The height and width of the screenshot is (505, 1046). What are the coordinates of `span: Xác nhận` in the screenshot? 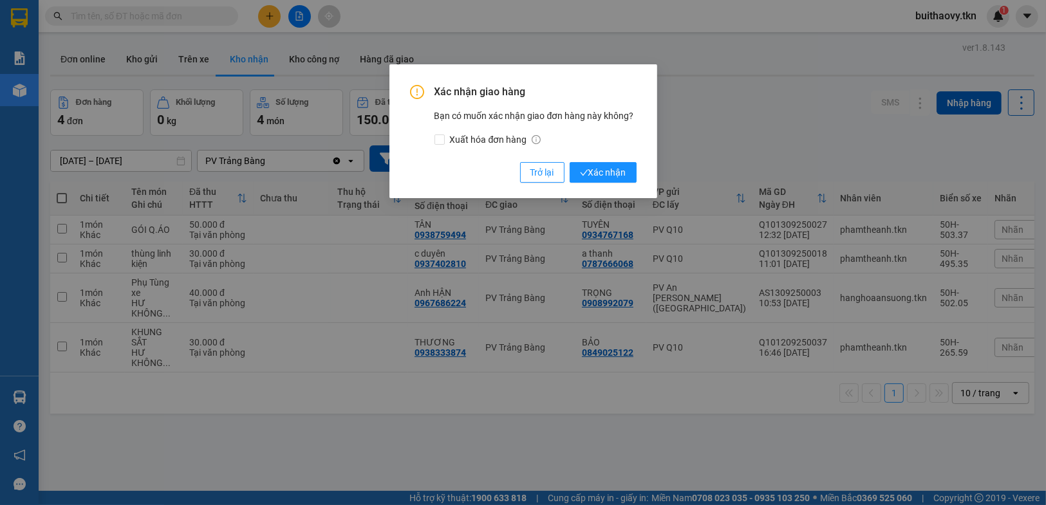 It's located at (603, 173).